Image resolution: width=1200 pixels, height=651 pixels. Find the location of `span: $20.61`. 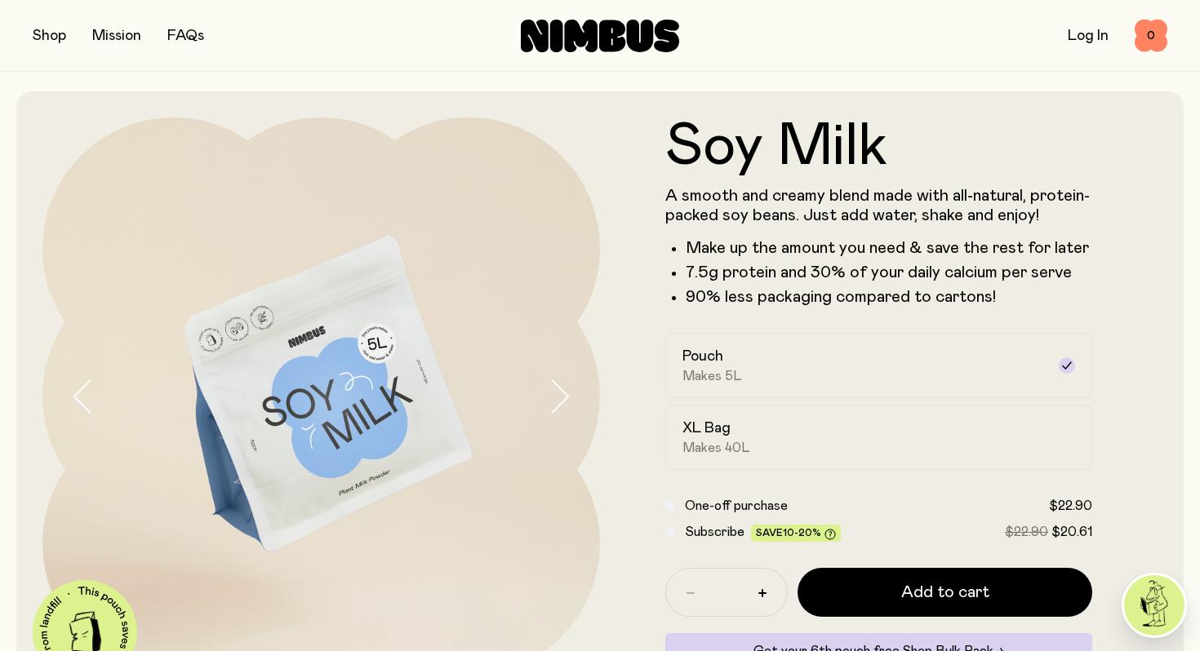

span: $20.61 is located at coordinates (1072, 532).